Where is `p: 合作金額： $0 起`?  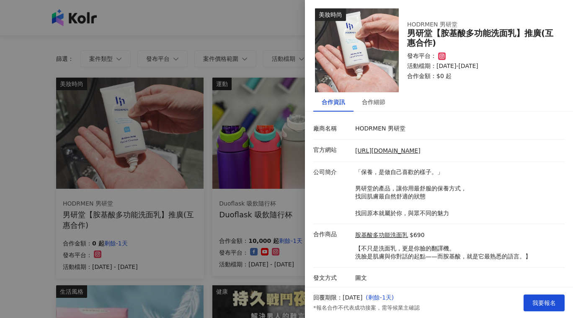 p: 合作金額： $0 起 is located at coordinates (481, 76).